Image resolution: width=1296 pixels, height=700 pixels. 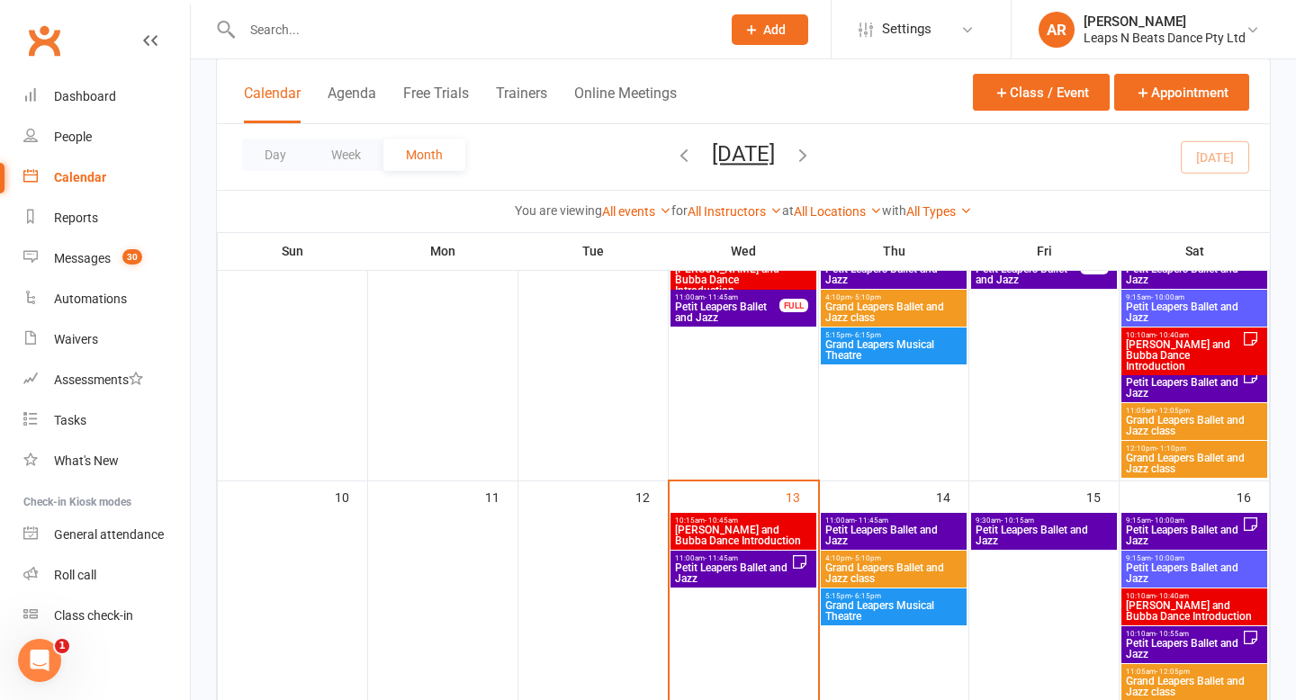 What do you see at coordinates (424, 155) in the screenshot?
I see `button: Month` at bounding box center [424, 155].